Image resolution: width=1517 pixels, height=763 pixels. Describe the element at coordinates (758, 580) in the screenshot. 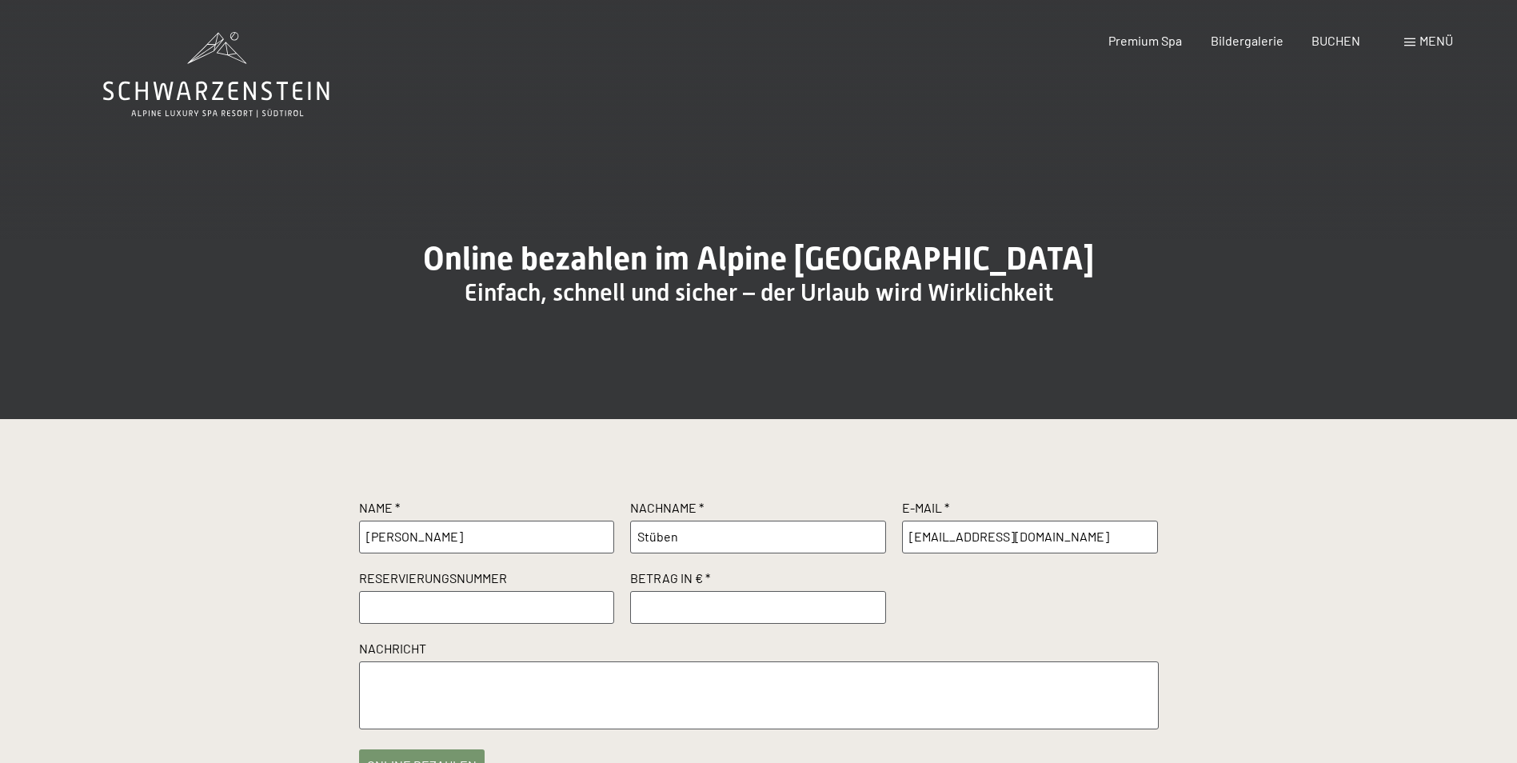

I see `label: Betrag in € *` at that location.